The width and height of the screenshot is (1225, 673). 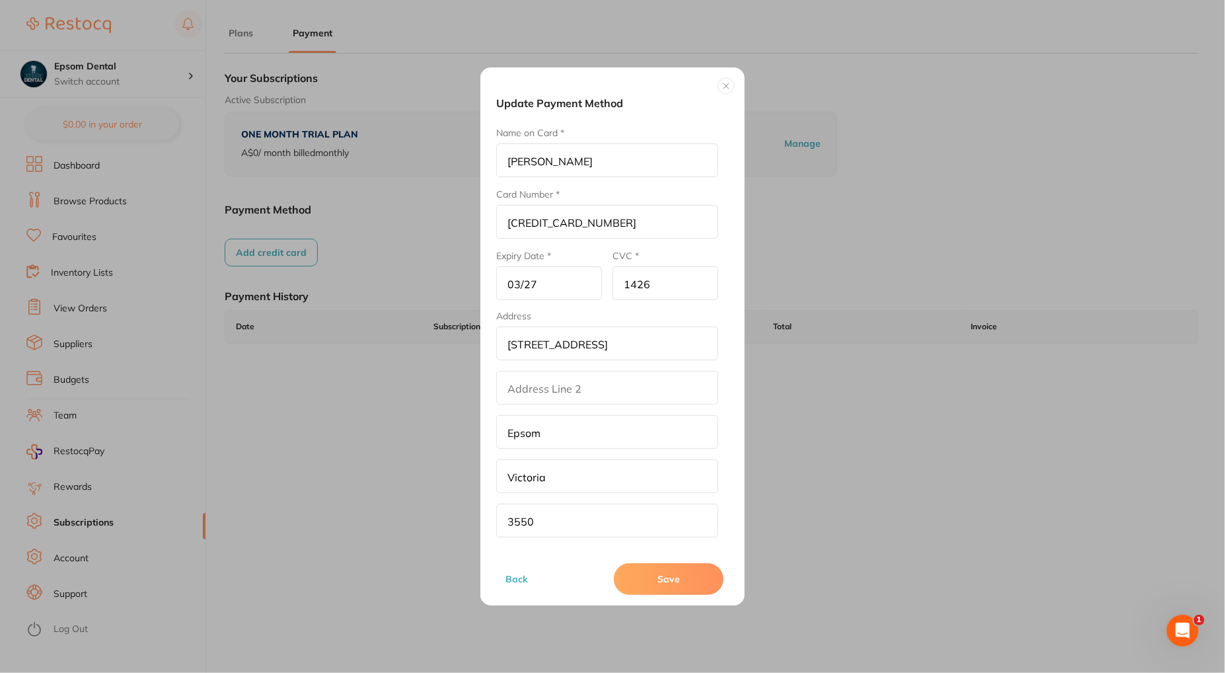 I want to click on input: Address Line 1, so click(x=607, y=343).